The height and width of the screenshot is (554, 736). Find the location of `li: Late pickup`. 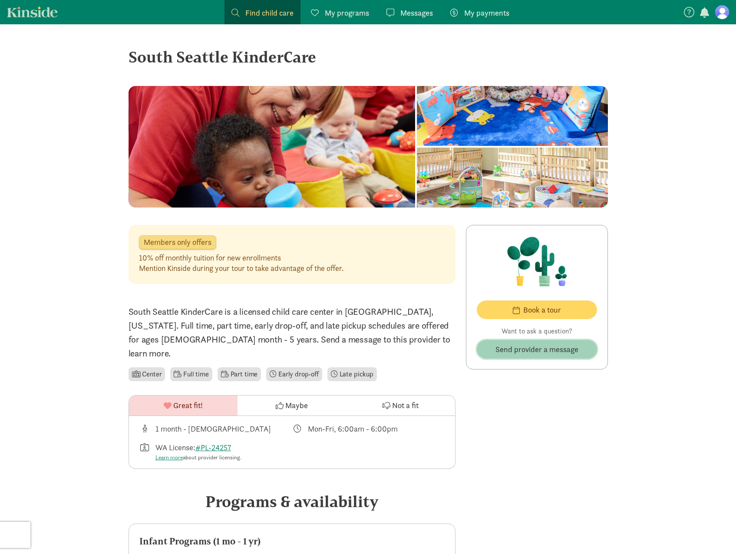

li: Late pickup is located at coordinates (352, 374).